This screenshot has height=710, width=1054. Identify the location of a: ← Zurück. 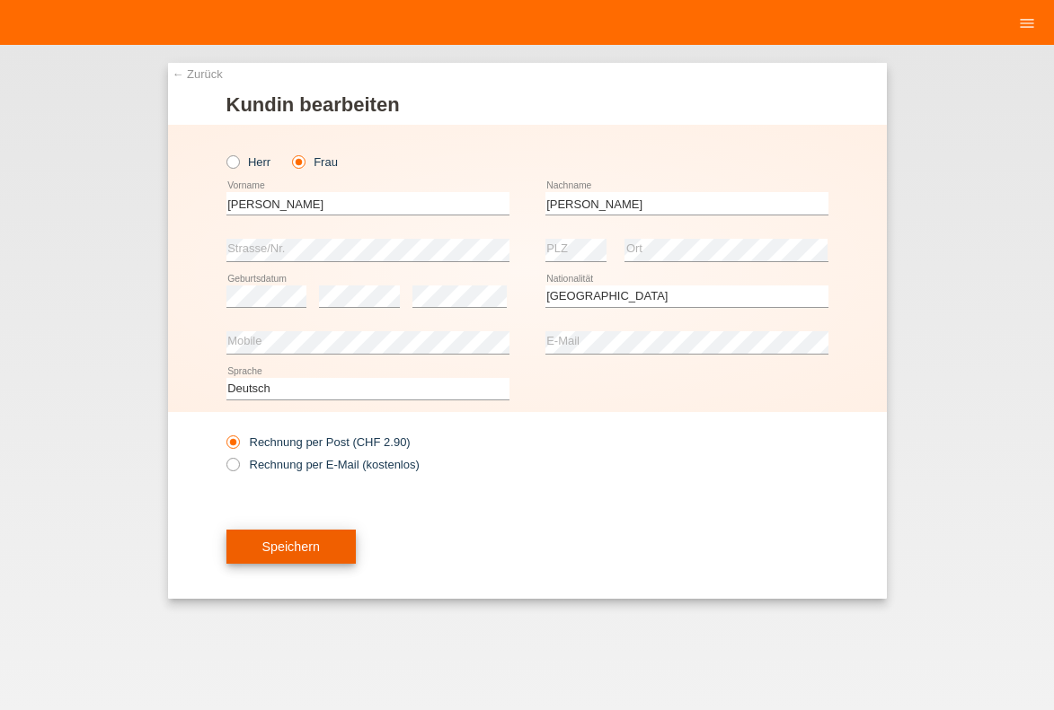
(198, 74).